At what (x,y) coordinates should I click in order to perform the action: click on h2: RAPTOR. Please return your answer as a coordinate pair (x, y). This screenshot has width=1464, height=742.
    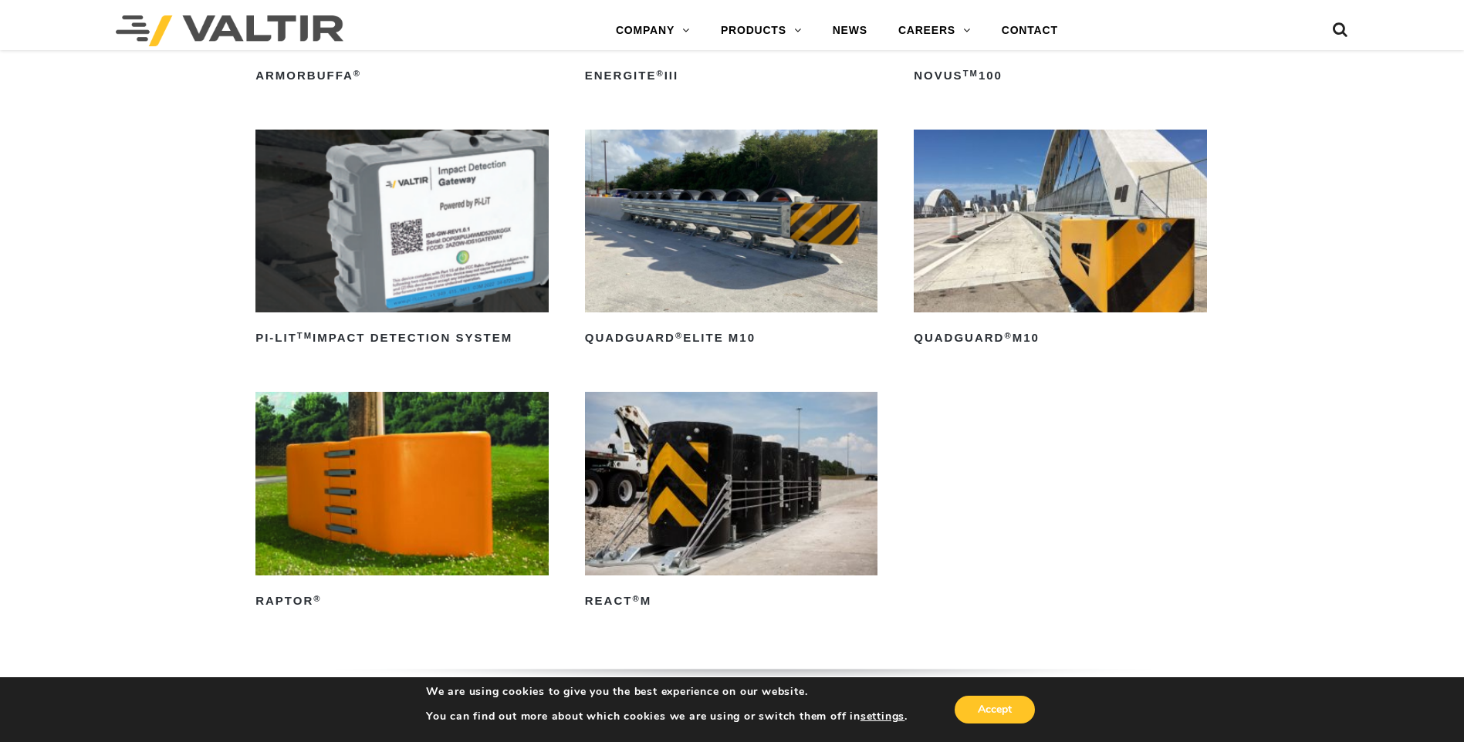
    Looking at the image, I should click on (402, 602).